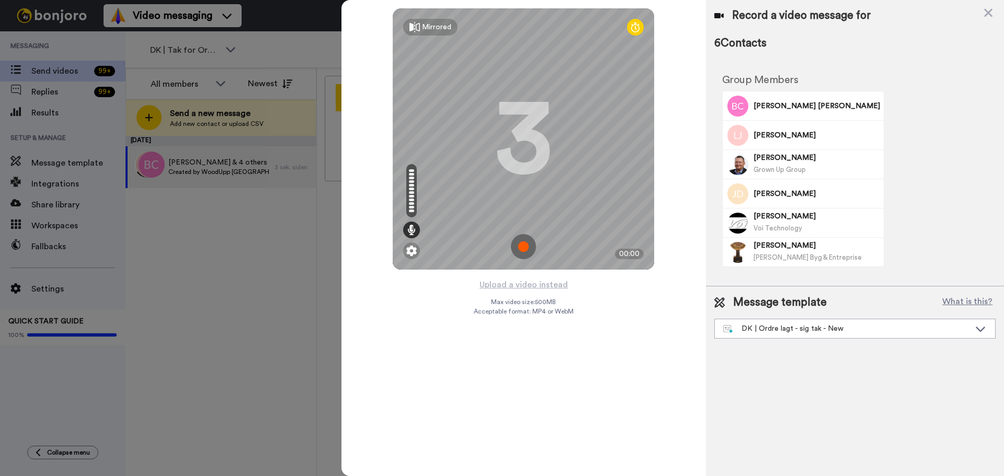  What do you see at coordinates (803, 80) in the screenshot?
I see `h2: Group Members` at bounding box center [803, 80].